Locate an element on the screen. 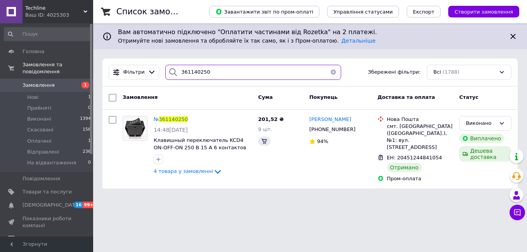 Image resolution: width=527 pixels, height=252 pixels. button: Управління статусами is located at coordinates (363, 12).